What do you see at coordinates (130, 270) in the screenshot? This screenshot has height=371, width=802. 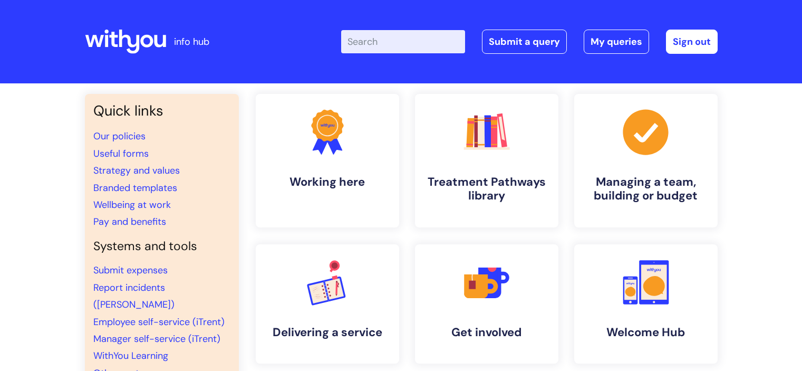 I see `a: Submit expenses` at bounding box center [130, 270].